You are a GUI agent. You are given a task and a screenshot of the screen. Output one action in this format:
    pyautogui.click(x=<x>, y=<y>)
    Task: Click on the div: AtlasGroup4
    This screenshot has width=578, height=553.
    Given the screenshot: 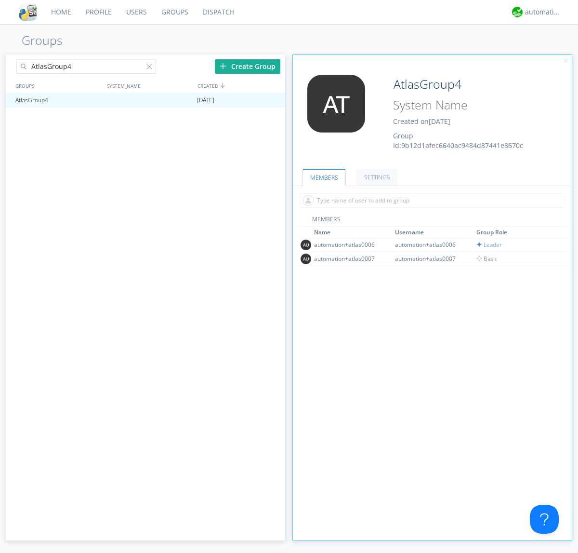 What is the action you would take?
    pyautogui.click(x=58, y=100)
    